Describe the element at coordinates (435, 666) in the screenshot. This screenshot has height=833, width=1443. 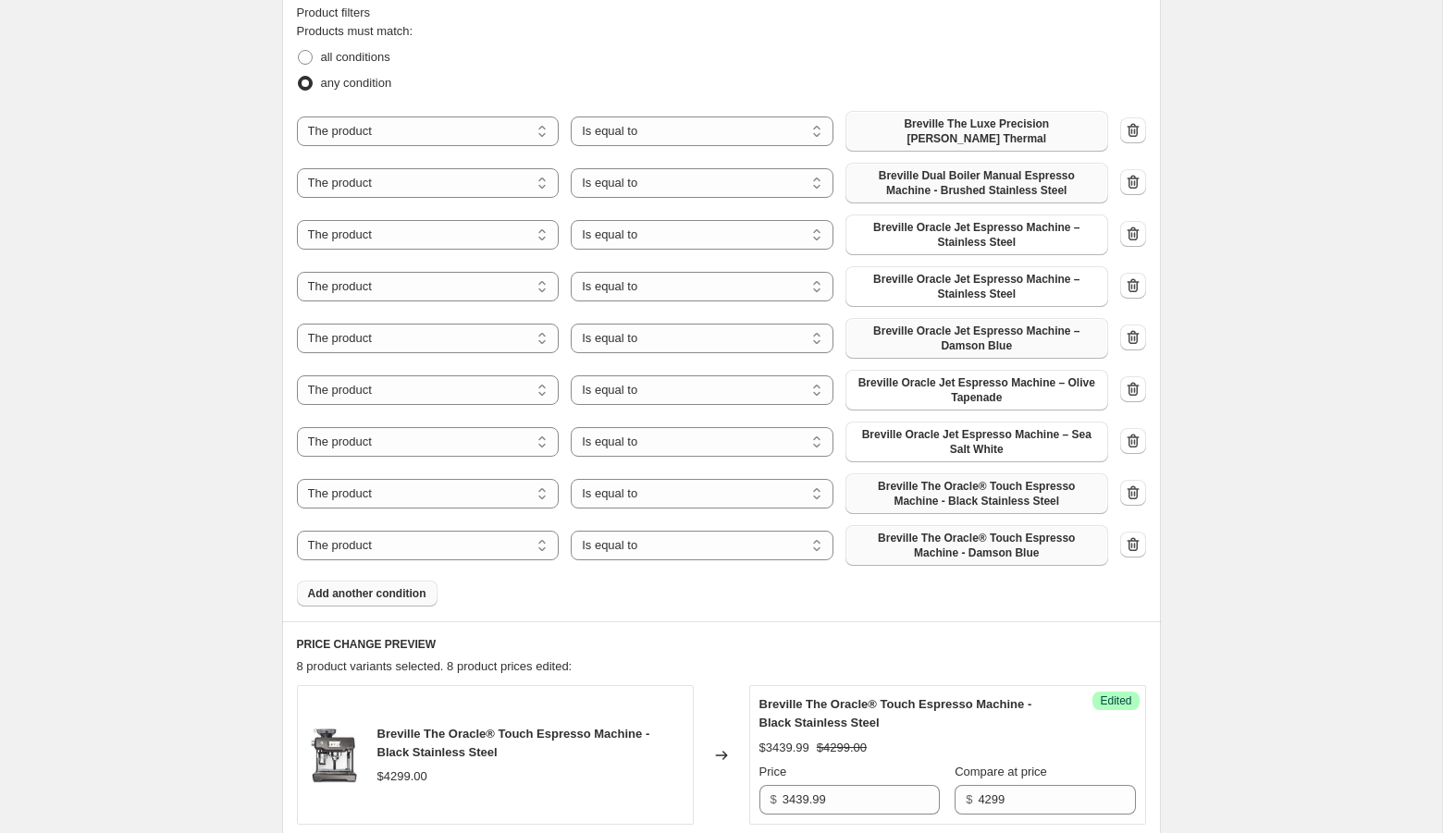
I see `span: 8 product variants selected. 8 product prices edited:` at that location.